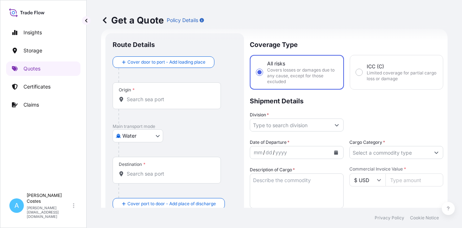  What do you see at coordinates (43, 33) in the screenshot?
I see `a: Insights` at bounding box center [43, 33].